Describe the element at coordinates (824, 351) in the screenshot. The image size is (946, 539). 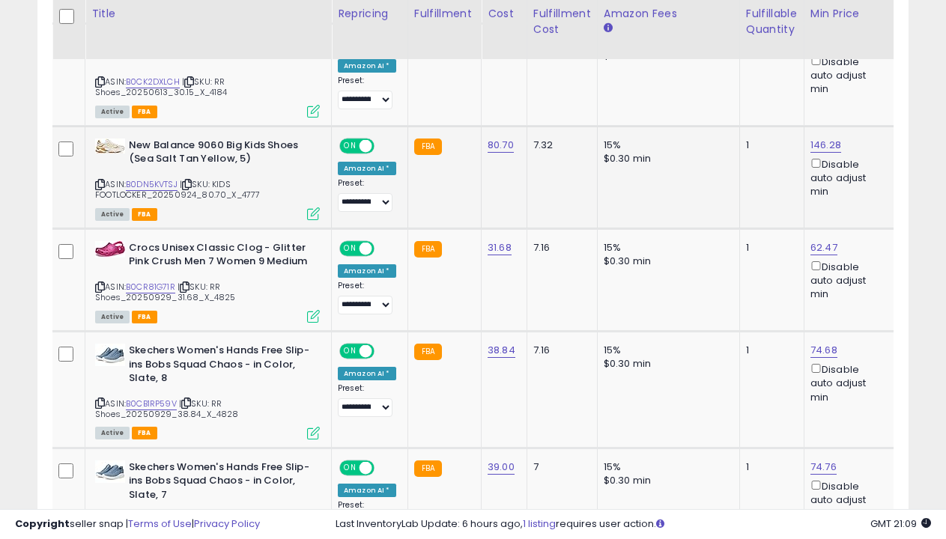
I see `a: 74.68` at that location.